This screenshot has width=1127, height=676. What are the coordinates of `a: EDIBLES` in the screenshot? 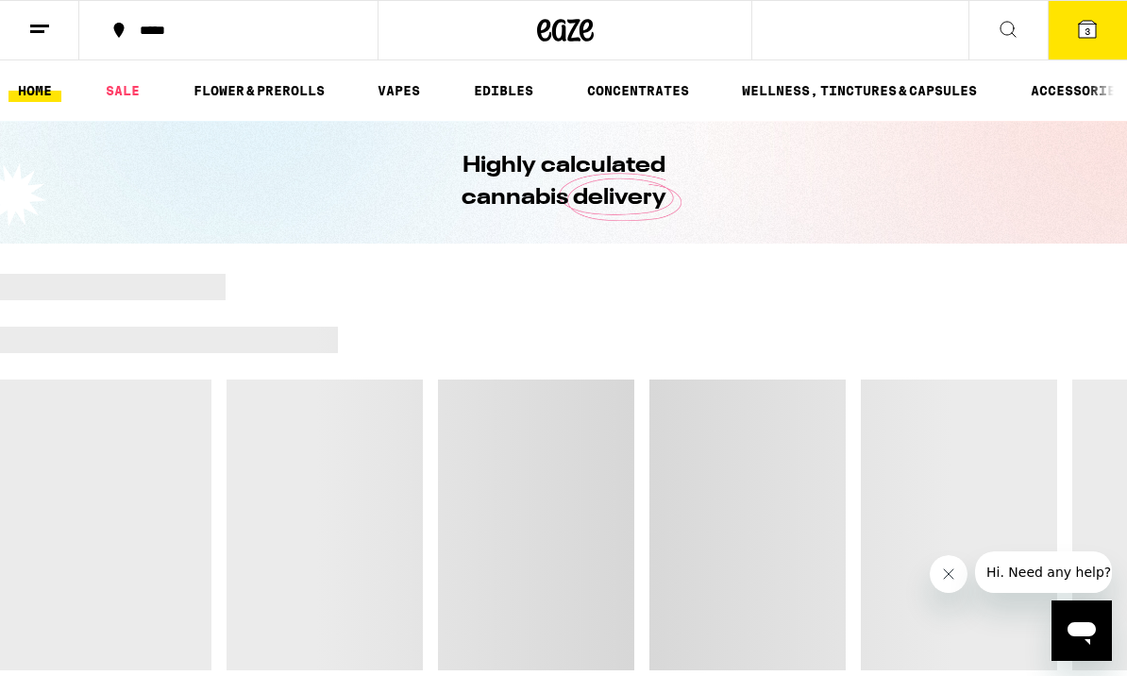 It's located at (503, 91).